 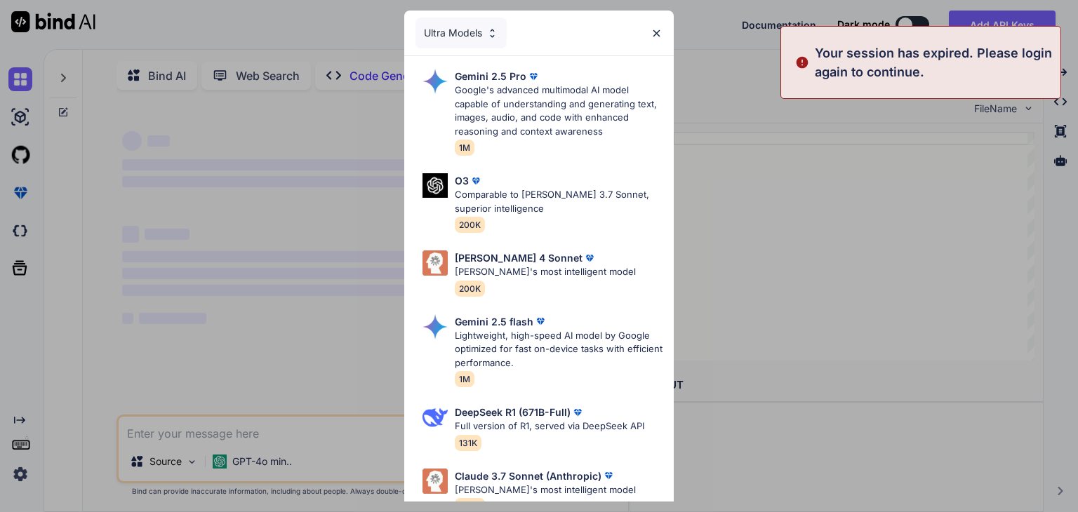 What do you see at coordinates (494, 321) in the screenshot?
I see `p: Gemini 2.5 flash` at bounding box center [494, 321].